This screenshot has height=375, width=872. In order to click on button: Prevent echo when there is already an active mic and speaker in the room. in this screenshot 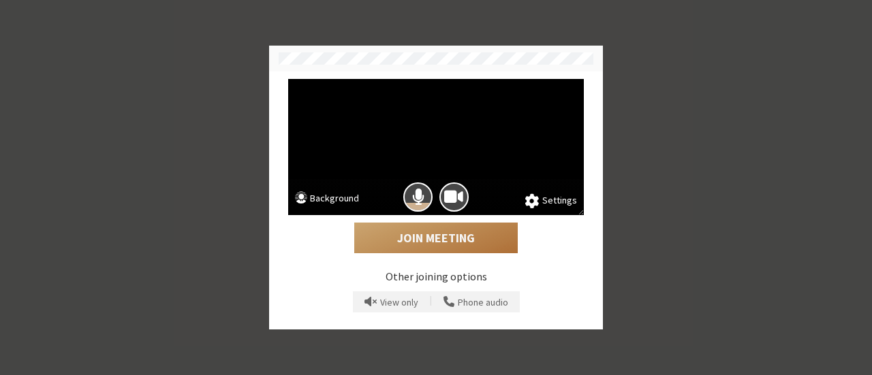, I will do `click(391, 302)`.